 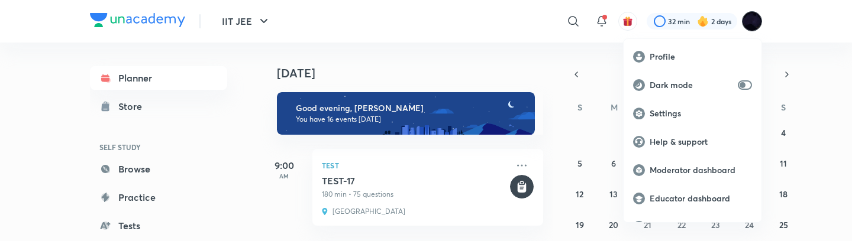 I want to click on a: Help & support, so click(x=692, y=142).